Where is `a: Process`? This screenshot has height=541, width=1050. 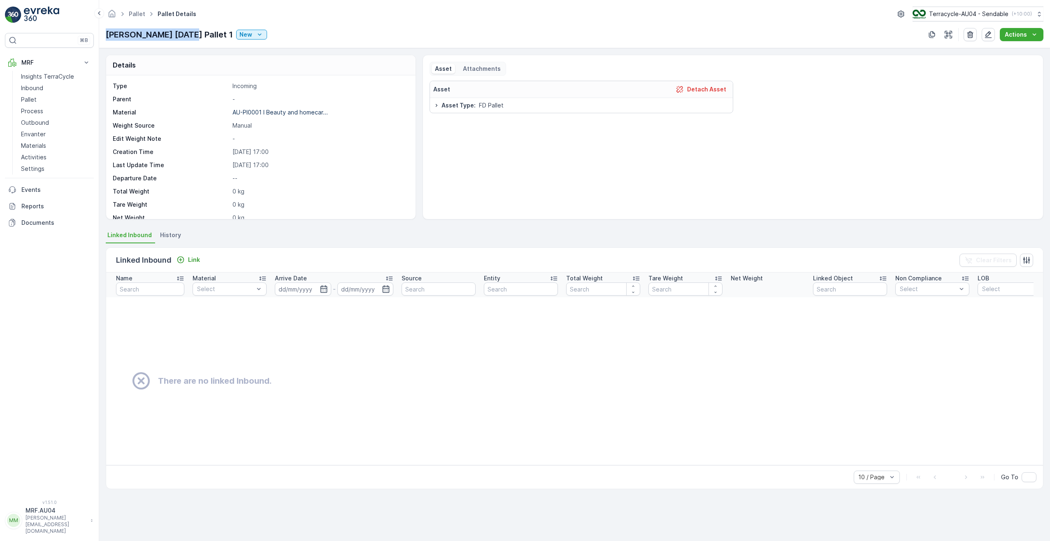 a: Process is located at coordinates (56, 111).